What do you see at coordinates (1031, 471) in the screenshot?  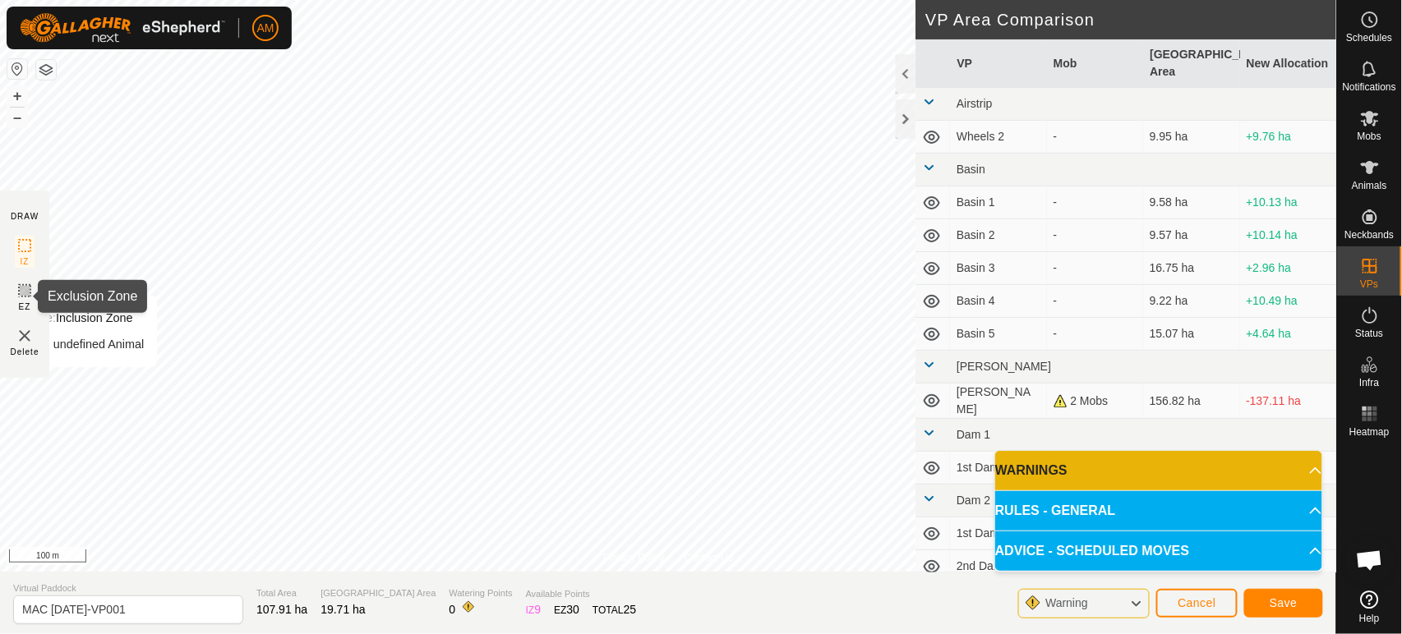 I see `span: WARNINGS` at bounding box center [1031, 471].